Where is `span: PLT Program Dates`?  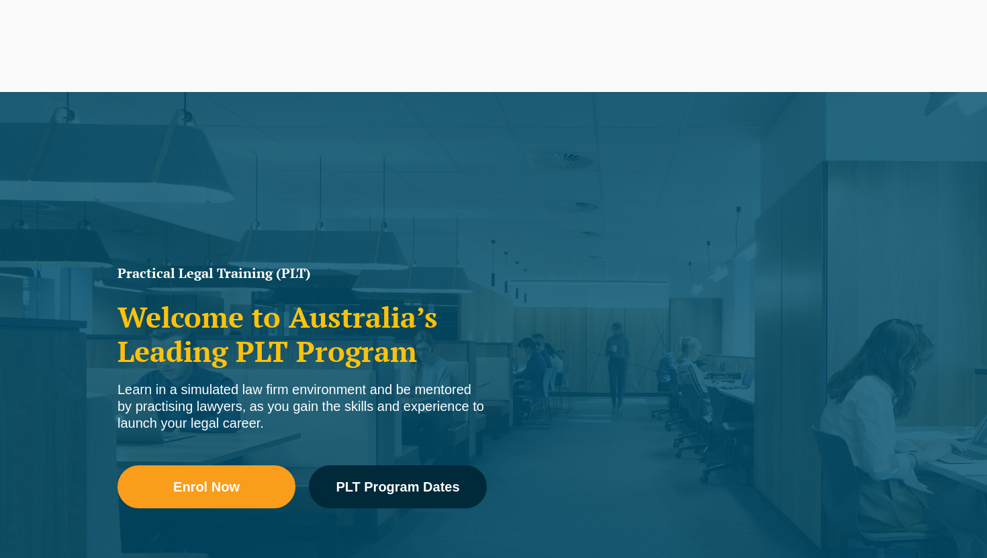
span: PLT Program Dates is located at coordinates (397, 487).